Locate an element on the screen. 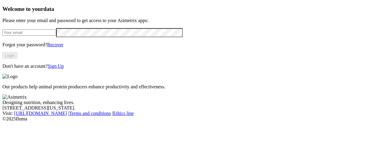 This screenshot has width=377, height=167. input: Your email is located at coordinates (29, 32).